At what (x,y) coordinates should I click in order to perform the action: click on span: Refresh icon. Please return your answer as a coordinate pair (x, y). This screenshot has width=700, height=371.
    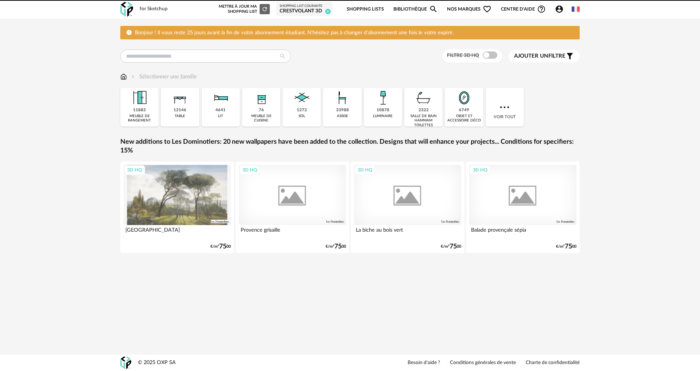
    Looking at the image, I should click on (265, 9).